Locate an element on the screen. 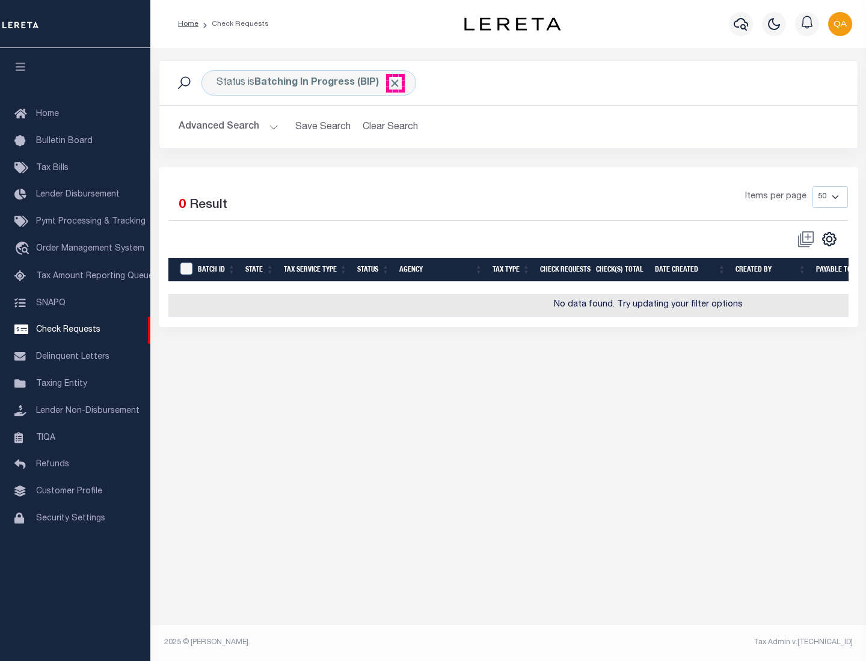 This screenshot has width=866, height=661. div: Status is is located at coordinates (308, 83).